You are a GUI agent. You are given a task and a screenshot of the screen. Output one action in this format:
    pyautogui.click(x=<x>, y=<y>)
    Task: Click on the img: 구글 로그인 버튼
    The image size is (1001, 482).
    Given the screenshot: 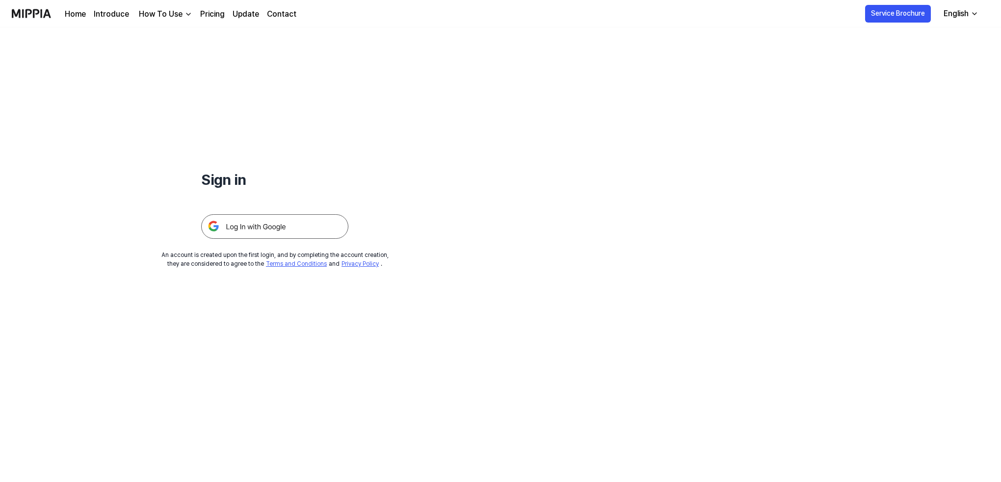 What is the action you would take?
    pyautogui.click(x=275, y=227)
    